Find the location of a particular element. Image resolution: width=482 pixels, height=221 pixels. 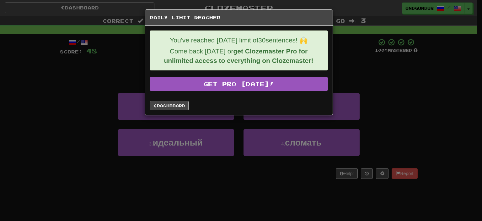

strong: get Clozemaster Pro for unlimited access to everything on Clozemaster! is located at coordinates (238, 56).